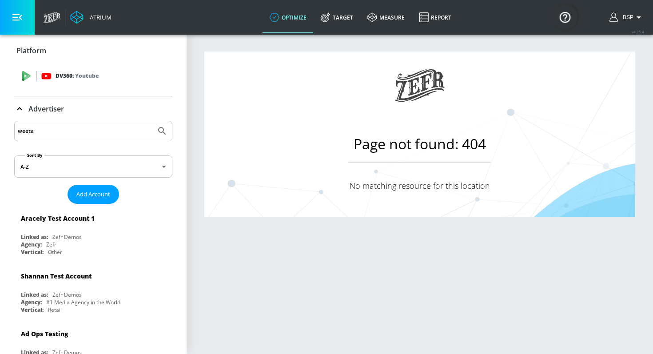  Describe the element at coordinates (93, 233) in the screenshot. I see `div: Aracely Test Account 1Linked as:Zefr DemosAgency:ZefrVertical:Other` at that location.